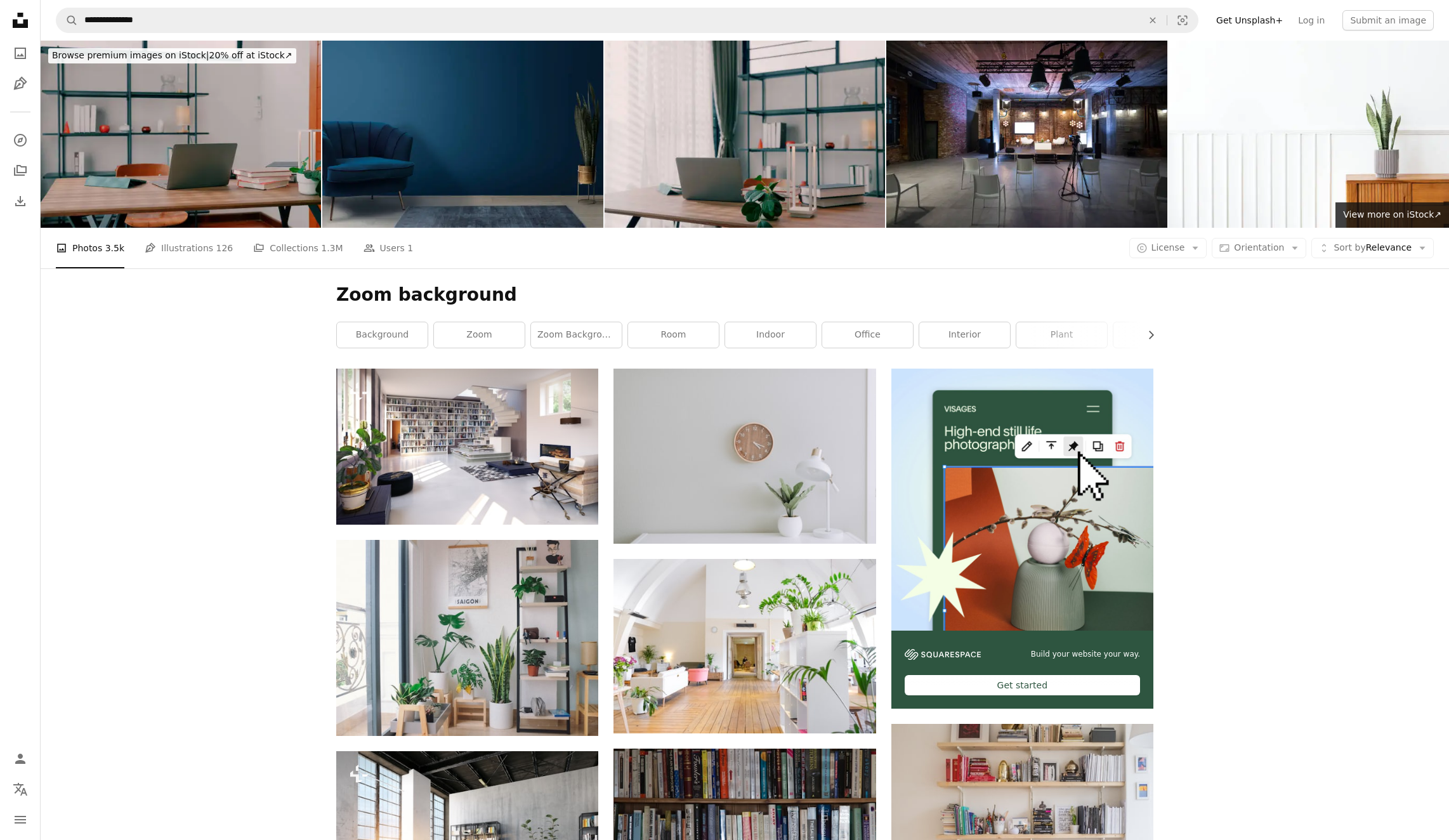 Image resolution: width=1449 pixels, height=840 pixels. What do you see at coordinates (1389, 20) in the screenshot?
I see `button: Submit an image` at bounding box center [1389, 20].